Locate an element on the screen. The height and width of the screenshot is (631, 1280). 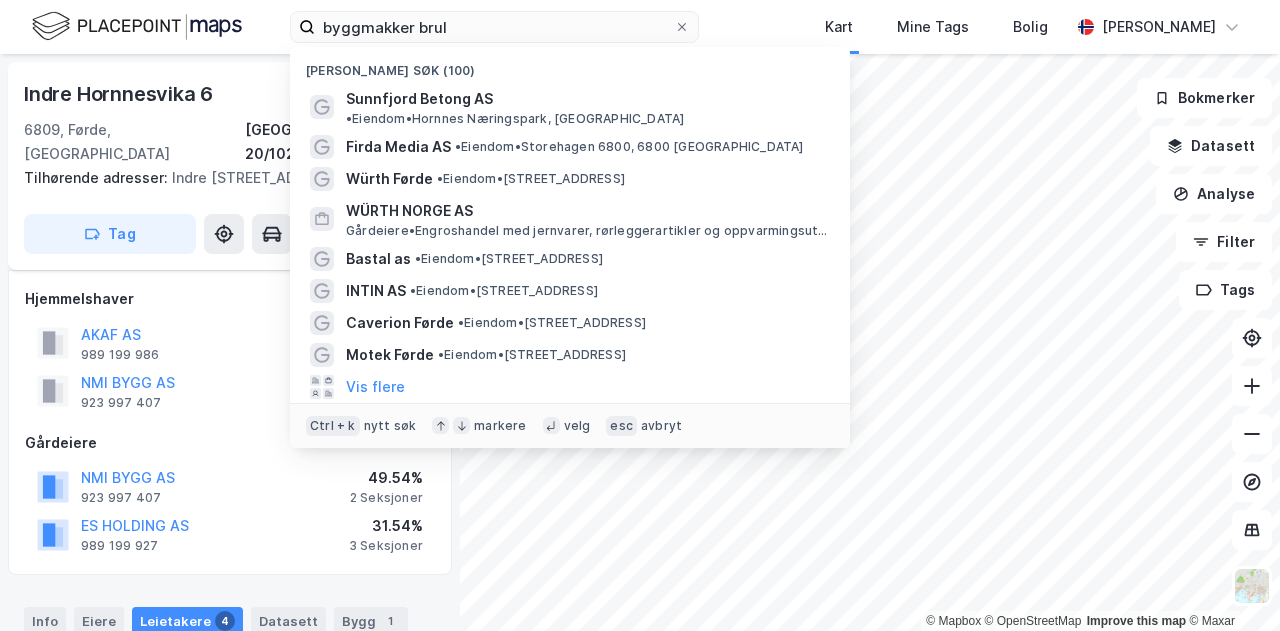
span: Bastal as is located at coordinates (378, 259).